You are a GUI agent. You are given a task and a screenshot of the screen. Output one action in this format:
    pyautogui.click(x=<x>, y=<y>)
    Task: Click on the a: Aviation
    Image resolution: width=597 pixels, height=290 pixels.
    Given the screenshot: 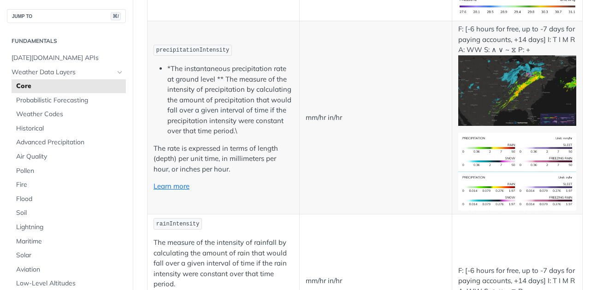 What is the action you would take?
    pyautogui.click(x=69, y=270)
    